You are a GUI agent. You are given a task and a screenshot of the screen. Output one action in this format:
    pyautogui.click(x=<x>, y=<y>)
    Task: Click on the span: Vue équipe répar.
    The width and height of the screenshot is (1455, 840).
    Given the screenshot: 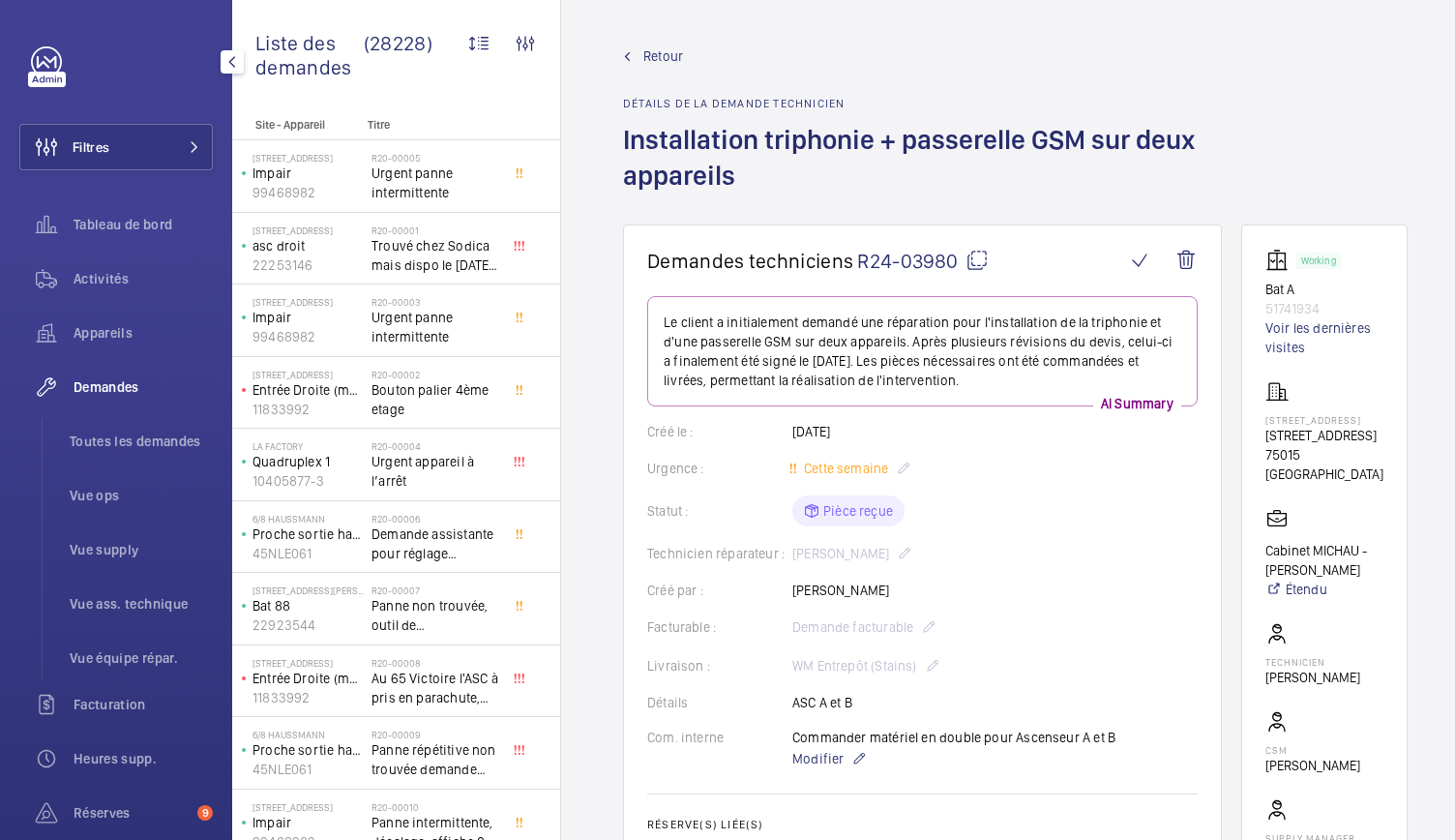 What is the action you would take?
    pyautogui.click(x=141, y=658)
    